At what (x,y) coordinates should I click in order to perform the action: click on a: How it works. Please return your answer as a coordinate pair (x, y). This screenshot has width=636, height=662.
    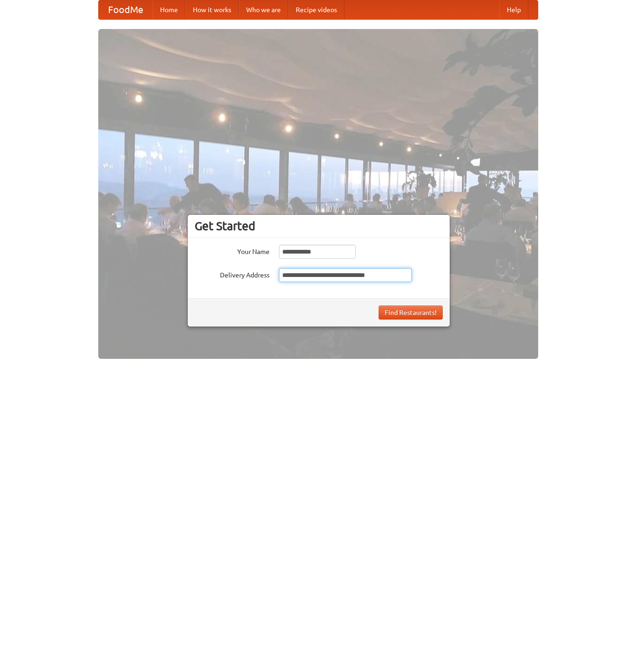
    Looking at the image, I should click on (212, 10).